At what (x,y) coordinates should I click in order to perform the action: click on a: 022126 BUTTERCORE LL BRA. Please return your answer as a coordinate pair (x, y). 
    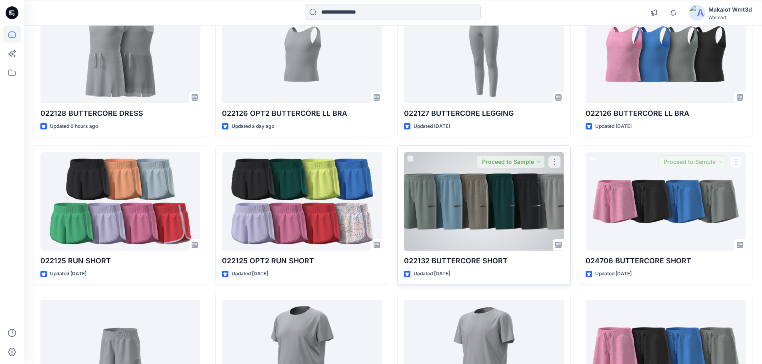
    Looking at the image, I should click on (665, 54).